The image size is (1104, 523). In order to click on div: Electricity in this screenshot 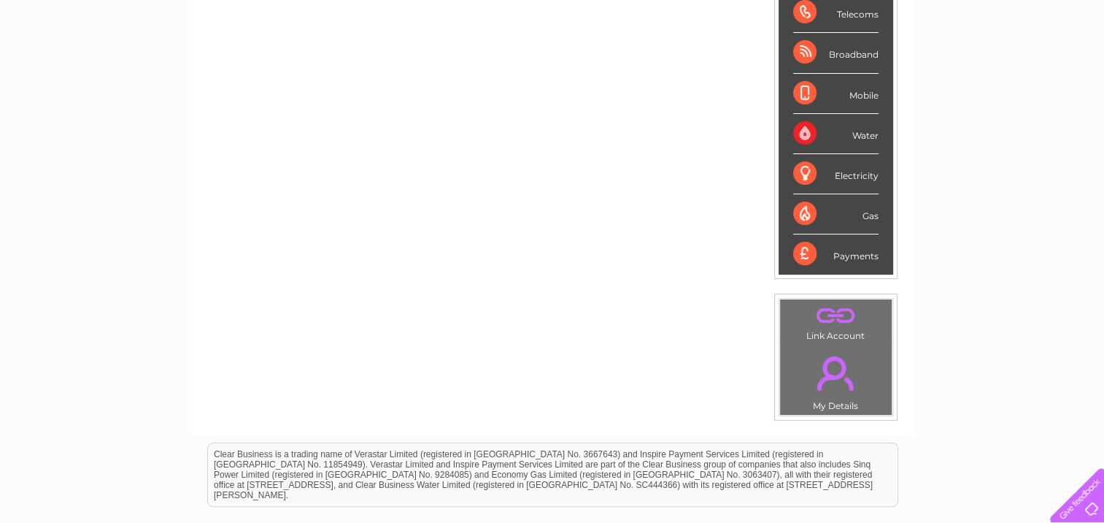, I will do `click(836, 174)`.